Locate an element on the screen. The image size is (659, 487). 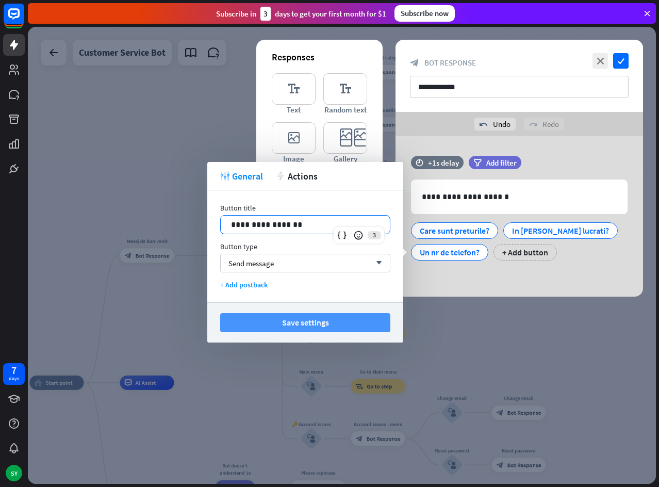
i: filter is located at coordinates (477, 162).